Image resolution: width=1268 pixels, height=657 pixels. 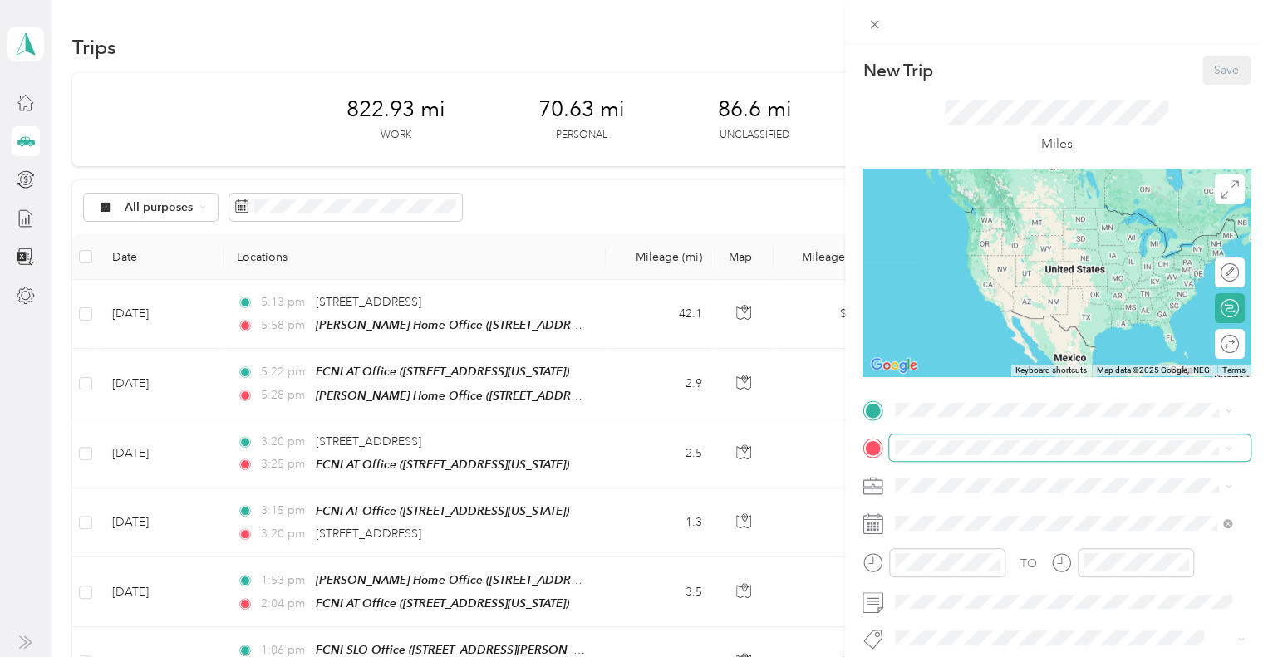 What do you see at coordinates (1154, 370) in the screenshot?
I see `span: Map data ©2025 Google, INEGI` at bounding box center [1154, 370].